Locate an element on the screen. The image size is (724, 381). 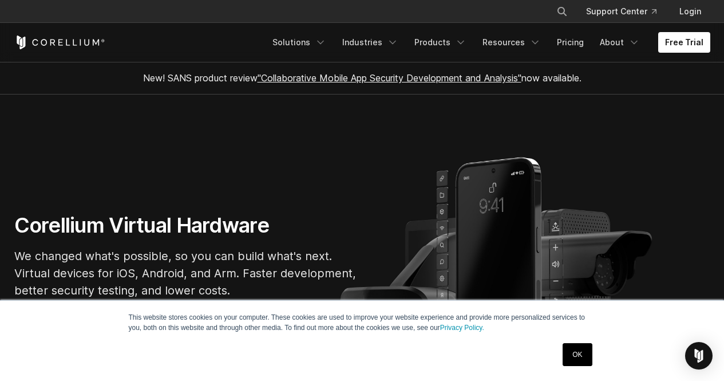
a: Industries is located at coordinates (370, 42).